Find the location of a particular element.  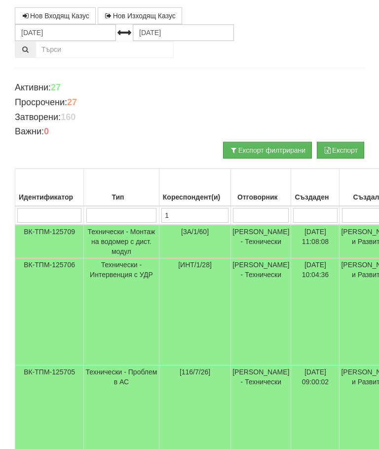

button: Експорт филтрирани is located at coordinates (268, 150).